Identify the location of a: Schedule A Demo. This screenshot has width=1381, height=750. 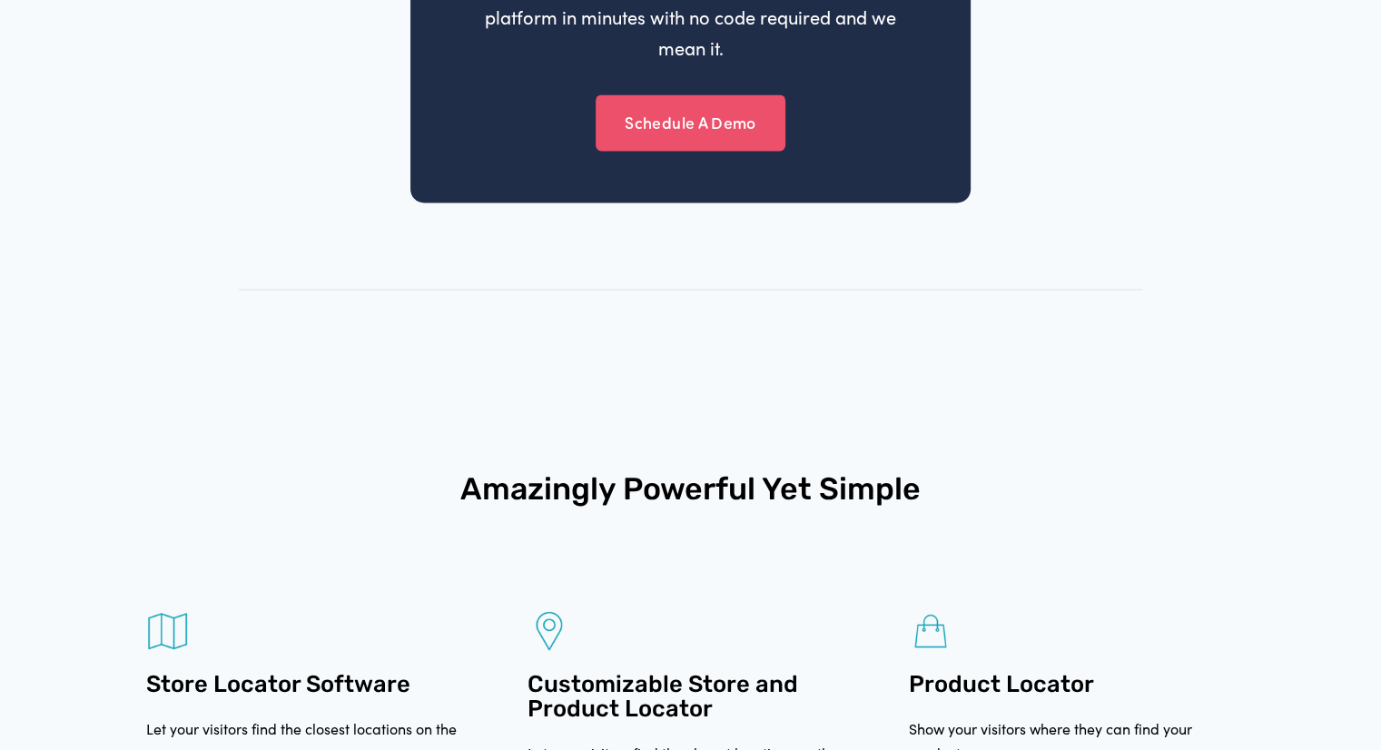
(690, 123).